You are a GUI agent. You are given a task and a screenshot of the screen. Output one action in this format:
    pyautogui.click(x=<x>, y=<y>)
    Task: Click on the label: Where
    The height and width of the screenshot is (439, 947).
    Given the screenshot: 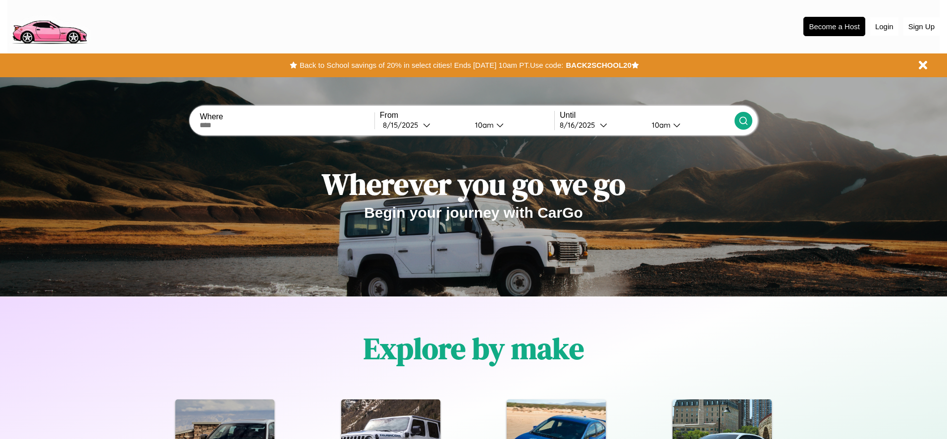 What is the action you would take?
    pyautogui.click(x=287, y=117)
    